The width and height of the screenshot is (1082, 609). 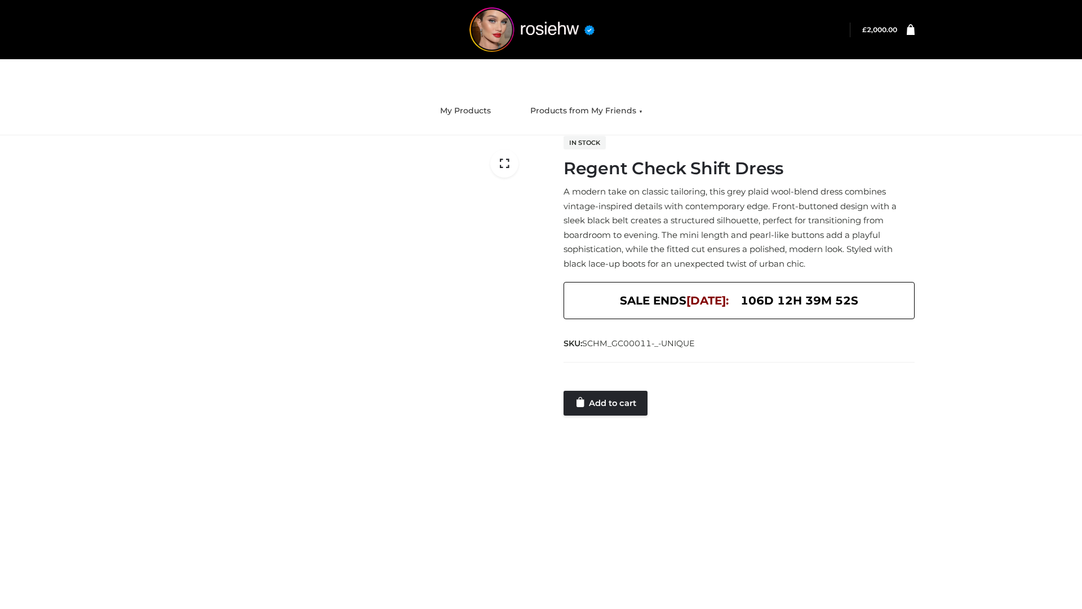 What do you see at coordinates (739, 169) in the screenshot?
I see `h1: Regent Check Shift Dress` at bounding box center [739, 169].